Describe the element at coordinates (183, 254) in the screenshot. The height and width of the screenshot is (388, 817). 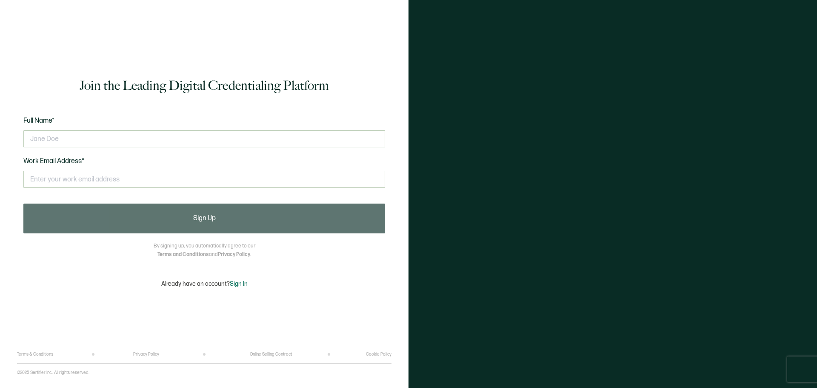
I see `a: Terms and Conditions` at that location.